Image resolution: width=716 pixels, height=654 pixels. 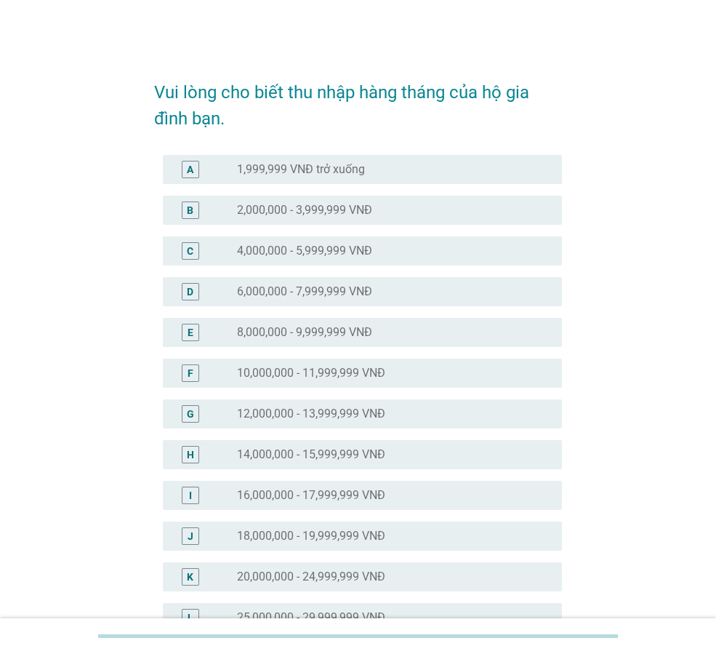 What do you see at coordinates (301, 169) in the screenshot?
I see `label: 1,999,999 VNĐ trở xuống` at bounding box center [301, 169].